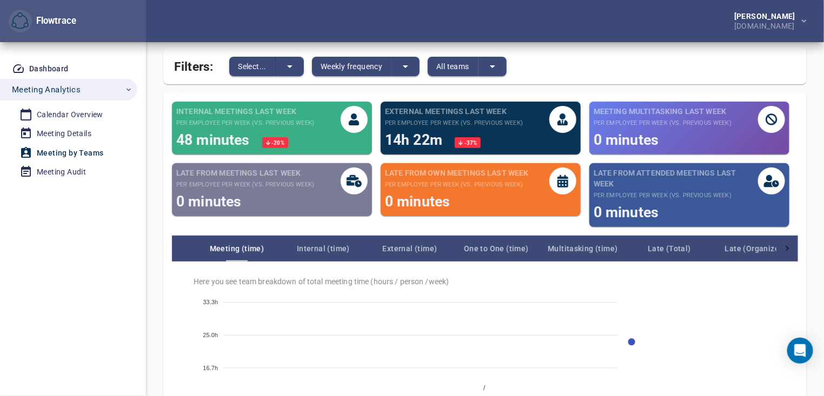  What do you see at coordinates (245, 173) in the screenshot?
I see `span: Late from meetings last week` at bounding box center [245, 173].